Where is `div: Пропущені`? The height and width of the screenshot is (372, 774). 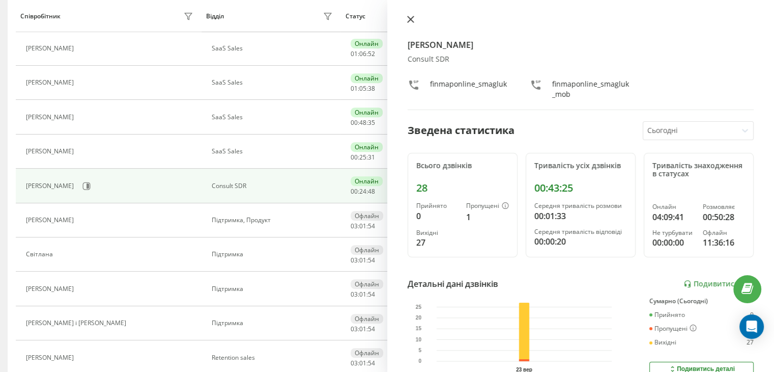
div: Пропущені is located at coordinates (488, 206).